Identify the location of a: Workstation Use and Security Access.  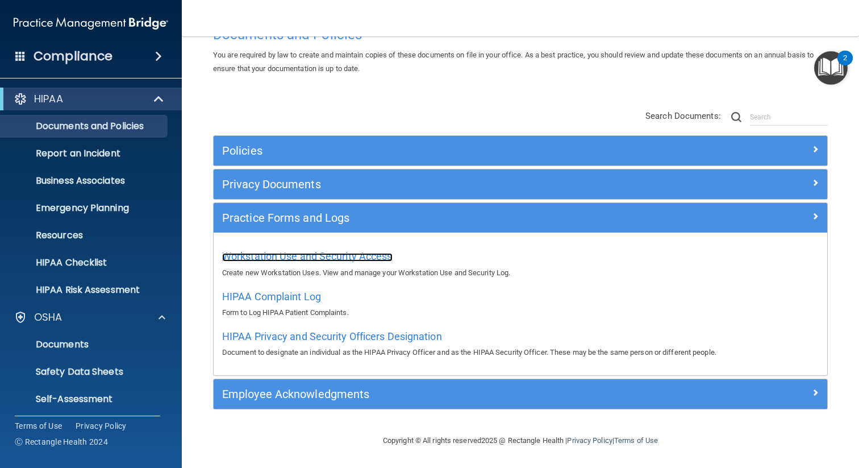
(307, 257).